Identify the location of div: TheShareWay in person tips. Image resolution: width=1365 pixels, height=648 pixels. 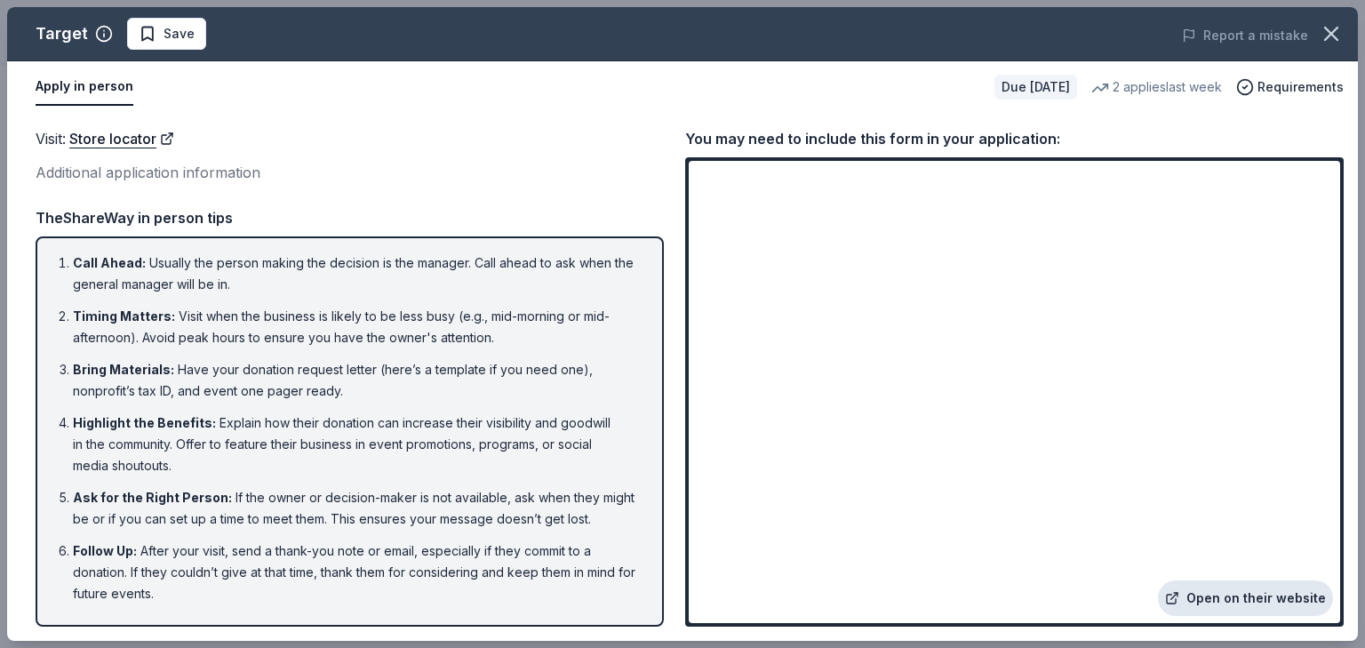
(349, 218).